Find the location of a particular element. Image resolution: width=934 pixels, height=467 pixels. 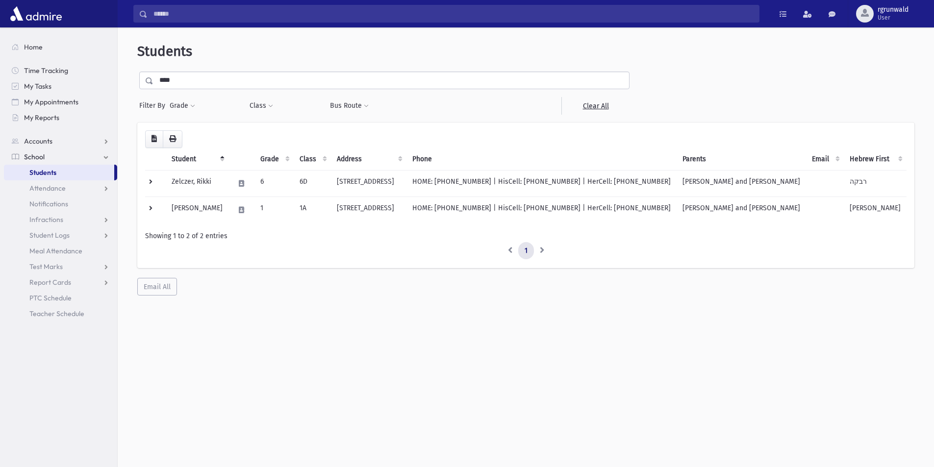

span: Home is located at coordinates (33, 47).